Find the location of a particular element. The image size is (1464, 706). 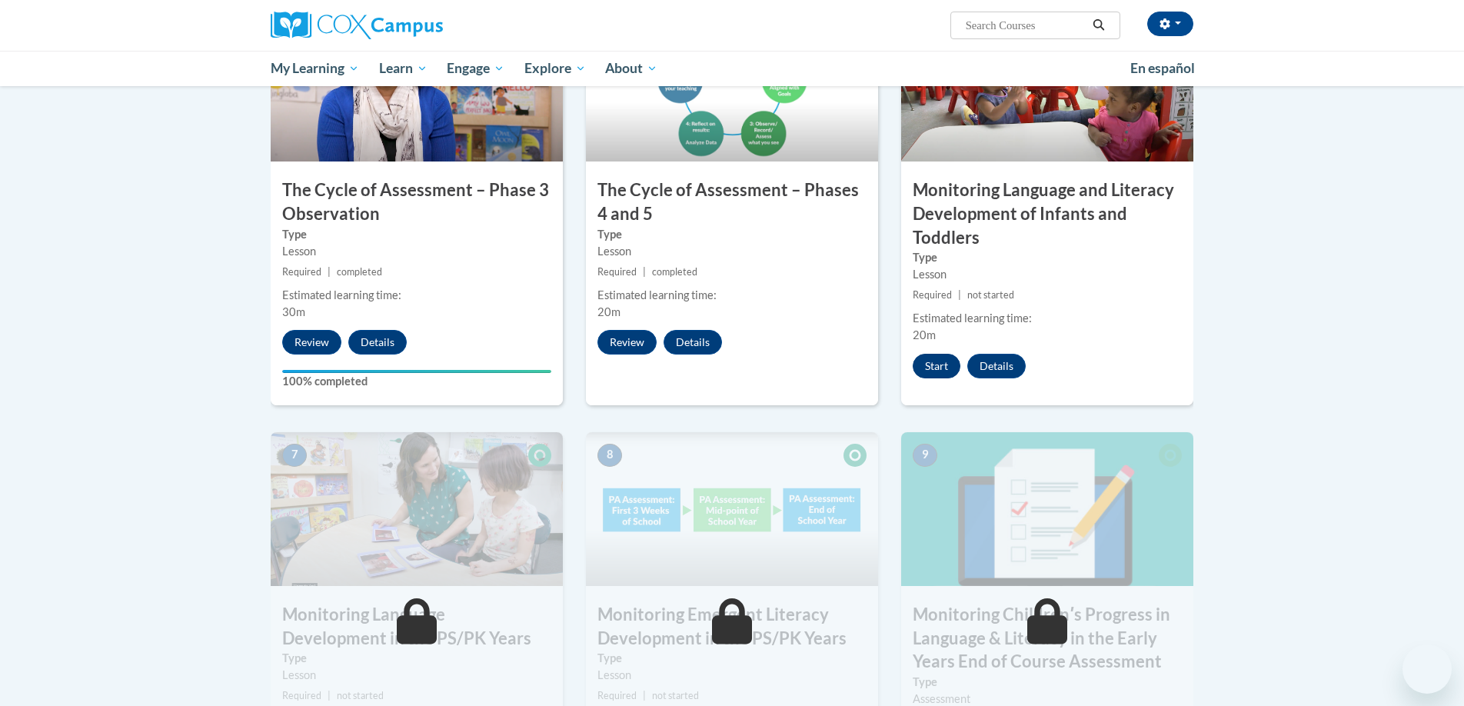

h3: Monitoring Language and Literacy Development of Infants and Toddlers is located at coordinates (1047, 214).